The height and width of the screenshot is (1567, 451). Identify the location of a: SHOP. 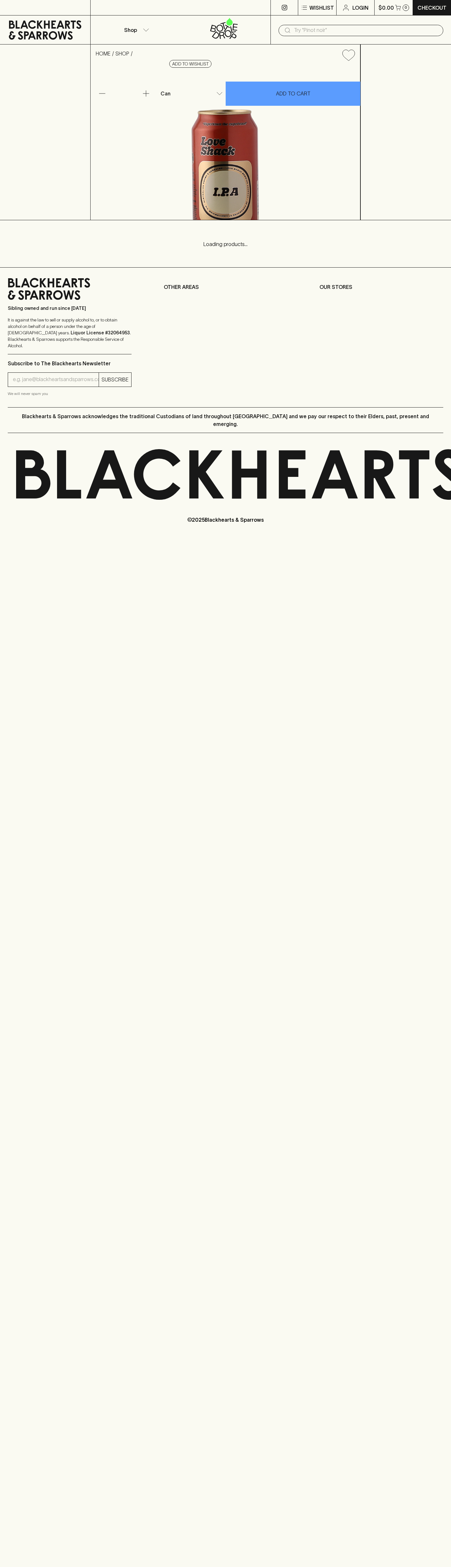
(122, 54).